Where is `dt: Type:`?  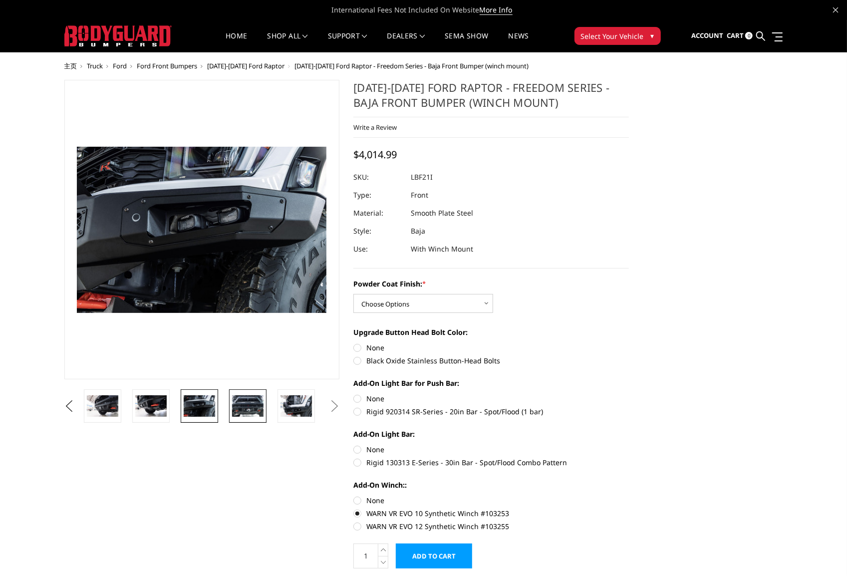
dt: Type: is located at coordinates (378, 195).